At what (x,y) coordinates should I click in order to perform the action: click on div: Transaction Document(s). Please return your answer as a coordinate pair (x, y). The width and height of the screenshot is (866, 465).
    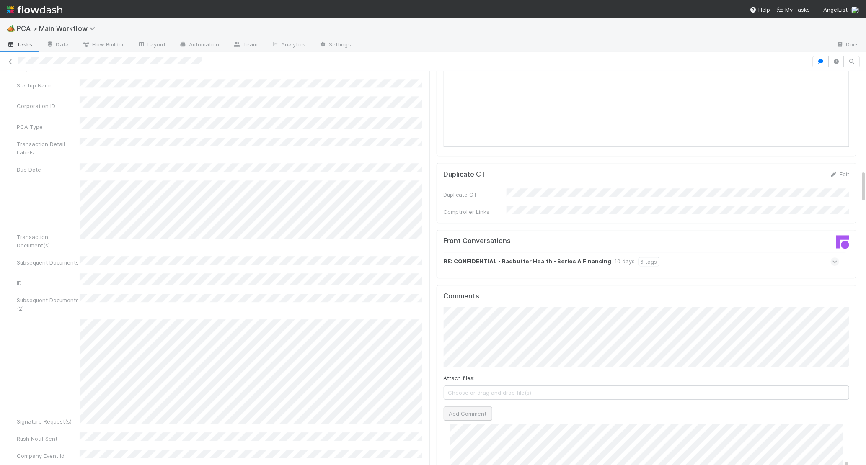
    Looking at the image, I should click on (48, 241).